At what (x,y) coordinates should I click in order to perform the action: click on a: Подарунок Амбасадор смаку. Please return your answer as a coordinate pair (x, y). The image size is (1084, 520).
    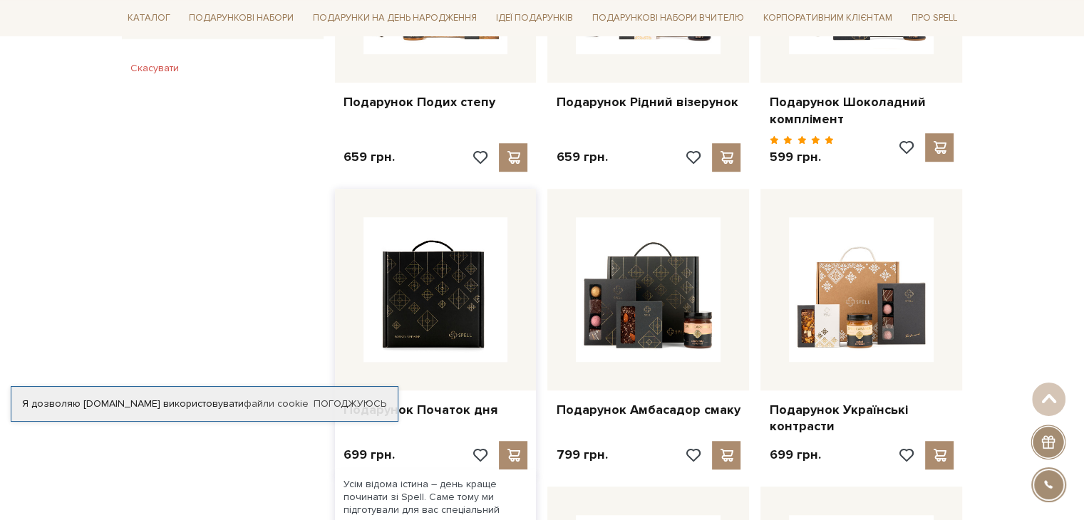
    Looking at the image, I should click on (648, 410).